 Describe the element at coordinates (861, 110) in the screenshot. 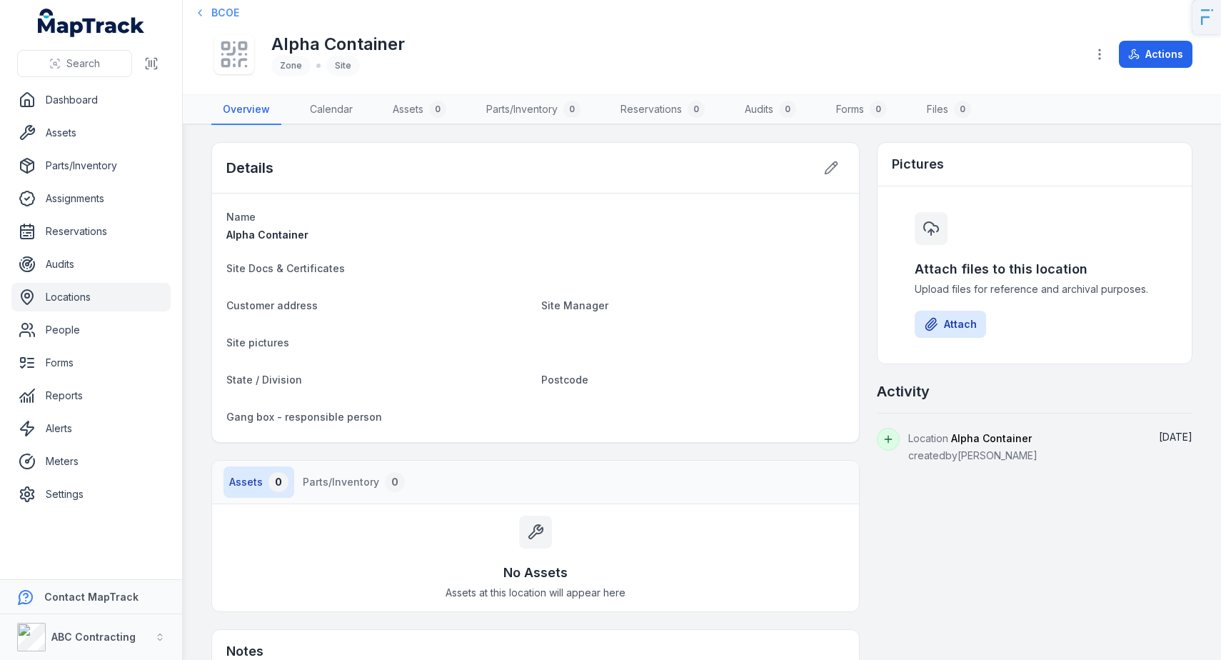

I see `a: Forms0` at that location.